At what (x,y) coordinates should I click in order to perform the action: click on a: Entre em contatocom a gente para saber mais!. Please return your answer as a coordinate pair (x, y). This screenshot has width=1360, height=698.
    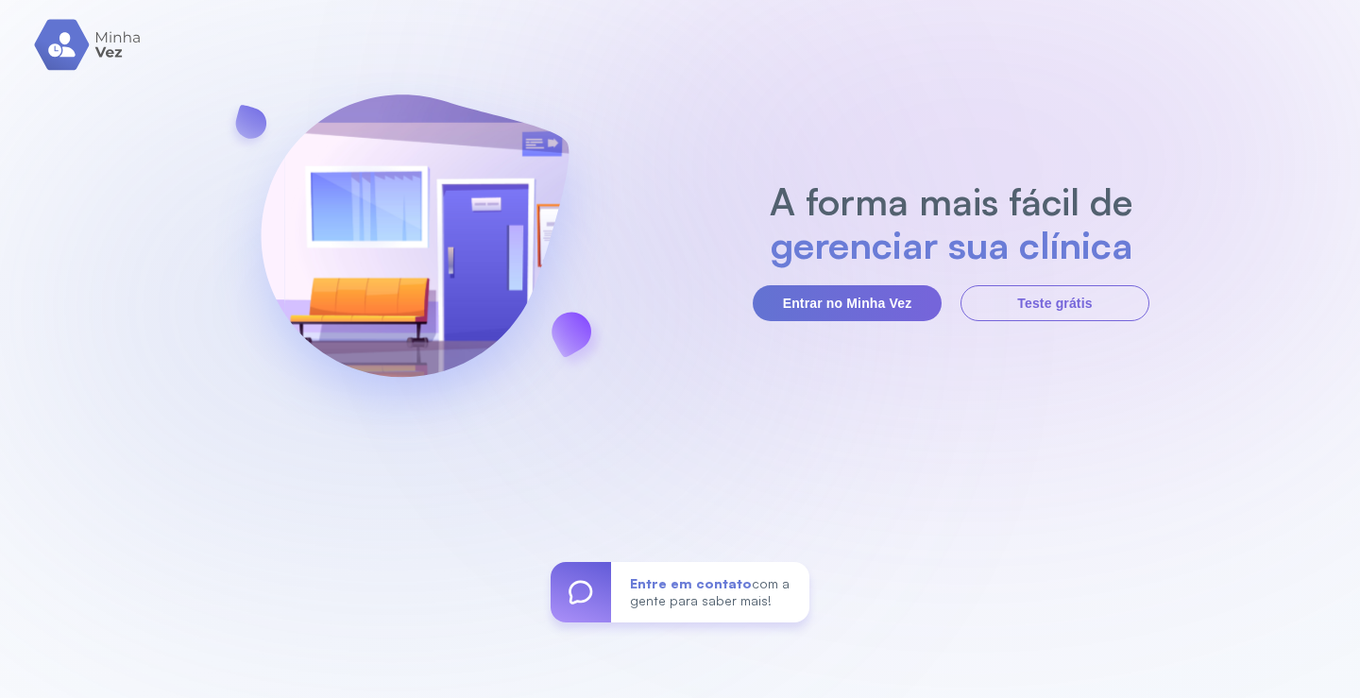
    Looking at the image, I should click on (680, 592).